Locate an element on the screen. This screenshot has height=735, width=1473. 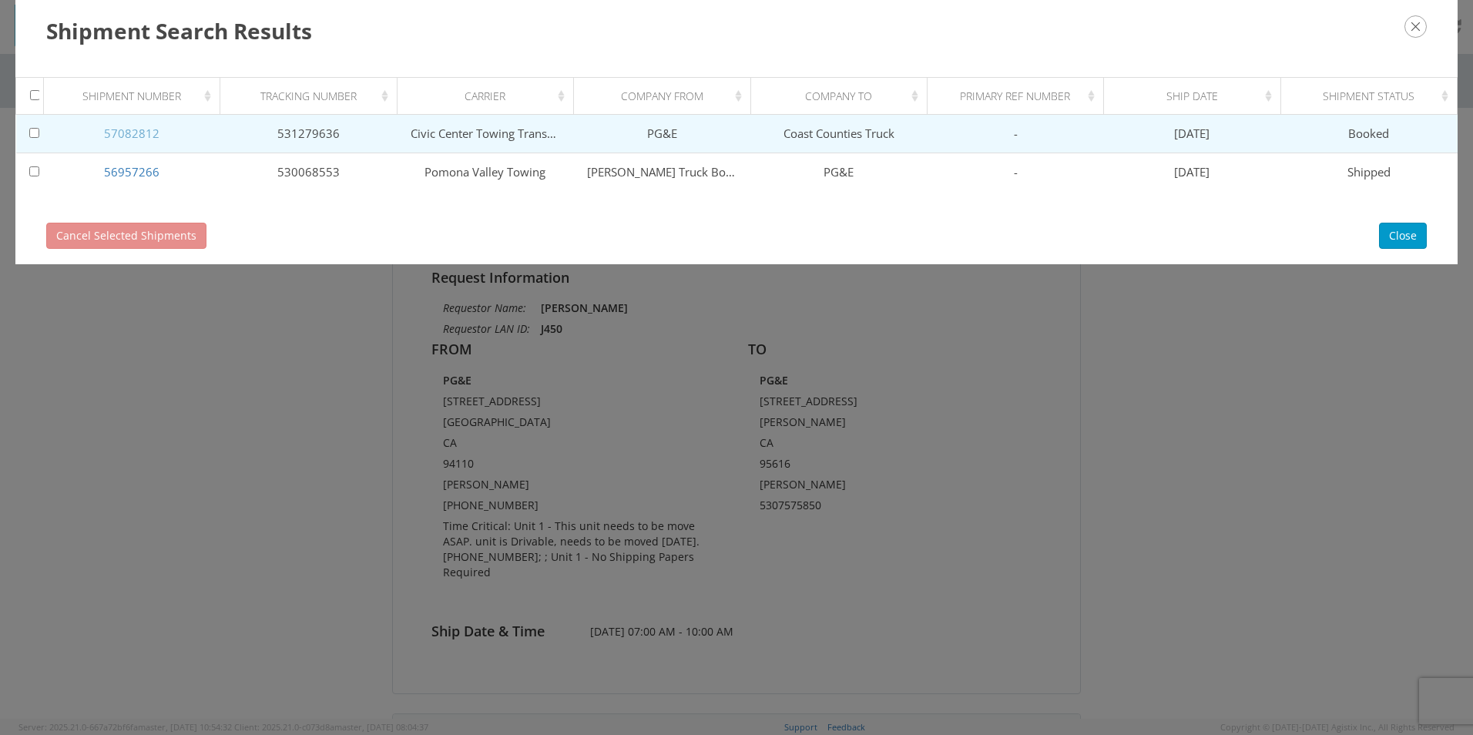
td: 531279636 is located at coordinates (308, 134).